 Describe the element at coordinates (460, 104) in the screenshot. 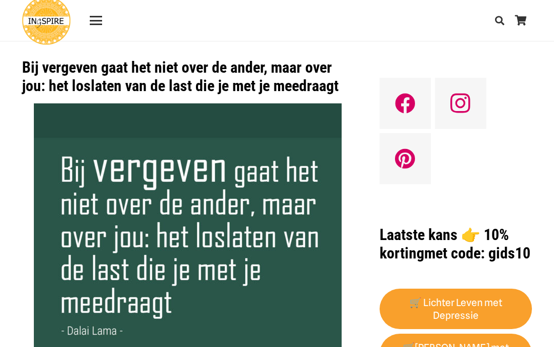

I see `a: Instagram` at that location.